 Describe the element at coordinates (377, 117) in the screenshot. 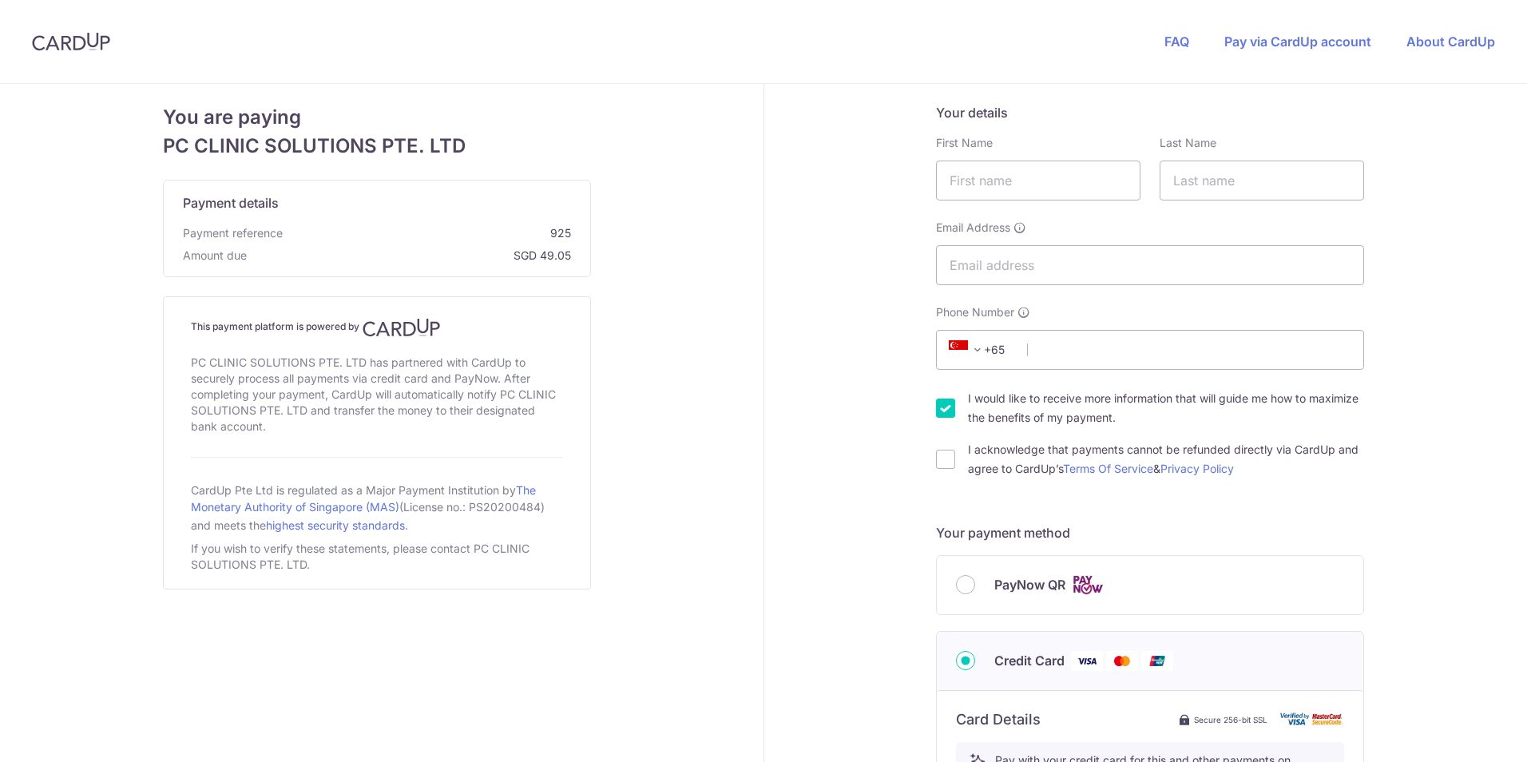

I see `span: You are paying` at that location.